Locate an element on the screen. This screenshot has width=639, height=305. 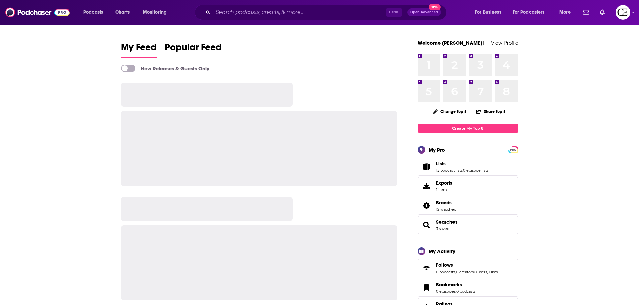
button: Open AdvancedNew is located at coordinates (424, 12).